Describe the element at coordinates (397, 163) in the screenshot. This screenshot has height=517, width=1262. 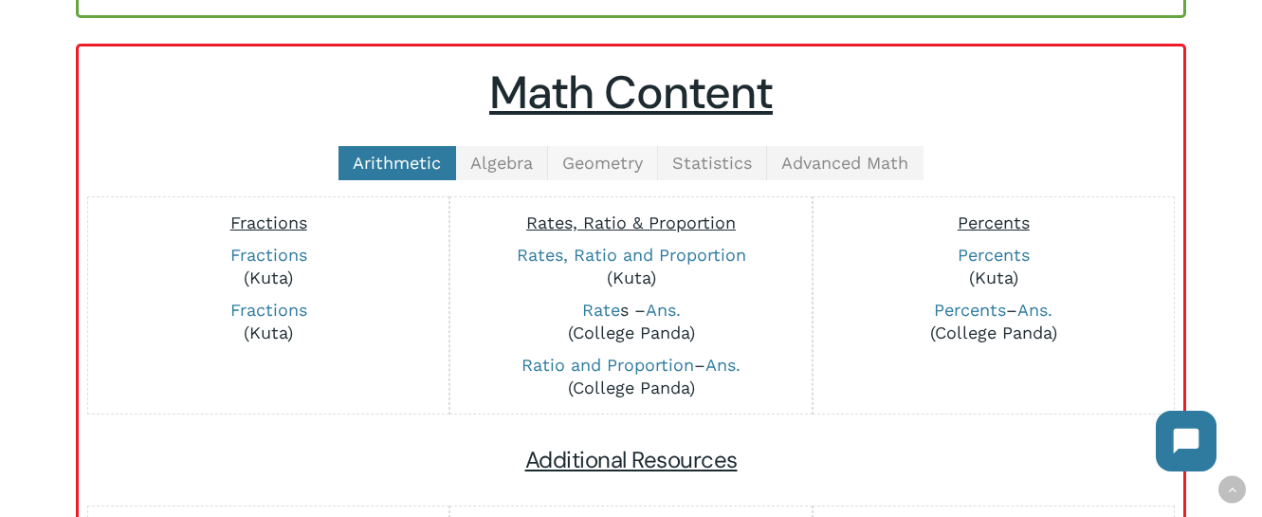
I see `a: Arithmetic` at that location.